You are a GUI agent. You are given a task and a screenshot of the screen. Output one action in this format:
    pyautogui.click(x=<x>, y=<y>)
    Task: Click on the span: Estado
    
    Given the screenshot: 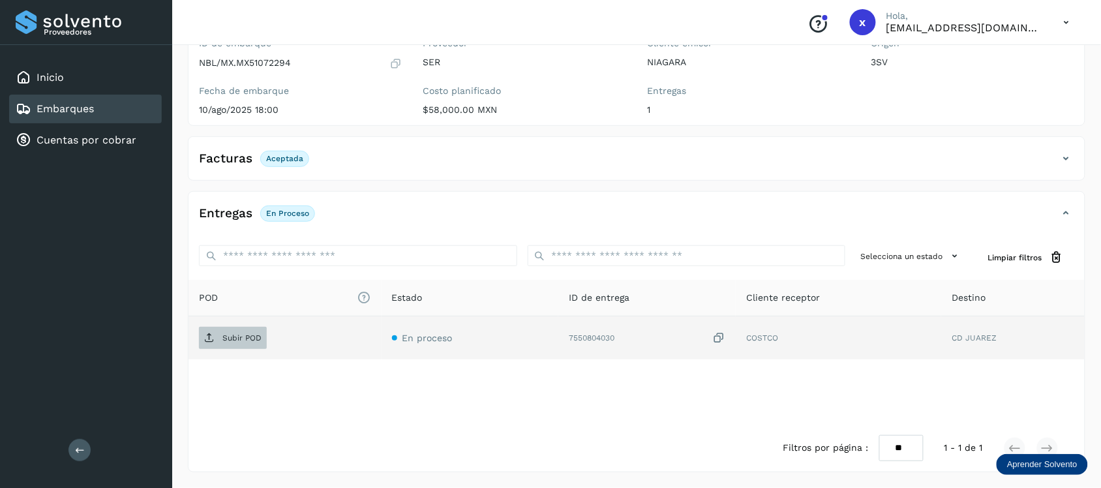 What is the action you would take?
    pyautogui.click(x=407, y=297)
    